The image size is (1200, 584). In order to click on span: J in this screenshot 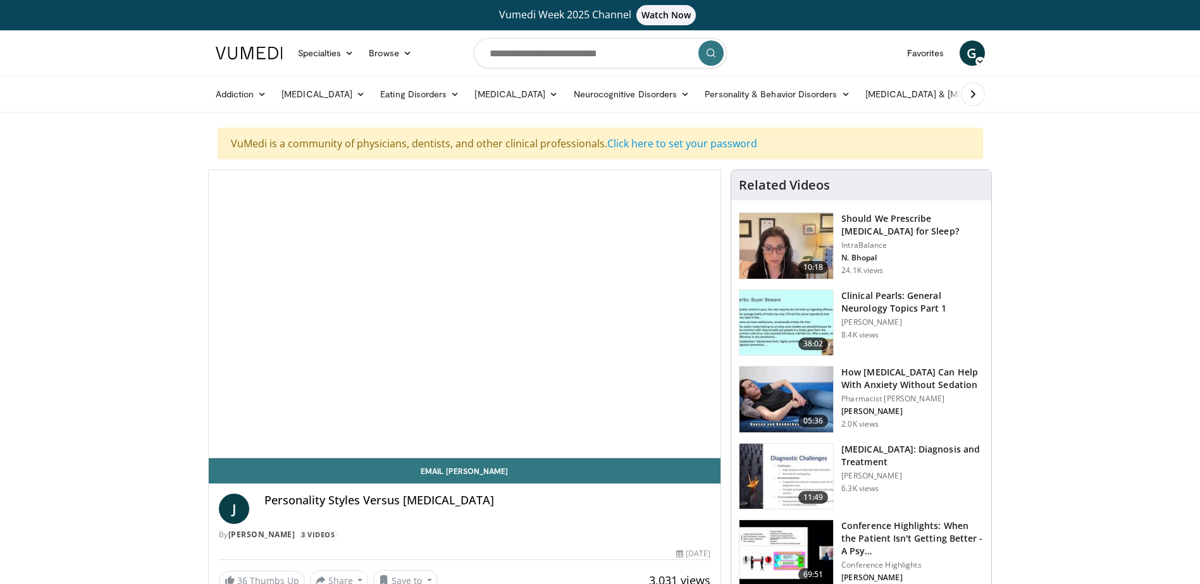, I will do `click(234, 509)`.